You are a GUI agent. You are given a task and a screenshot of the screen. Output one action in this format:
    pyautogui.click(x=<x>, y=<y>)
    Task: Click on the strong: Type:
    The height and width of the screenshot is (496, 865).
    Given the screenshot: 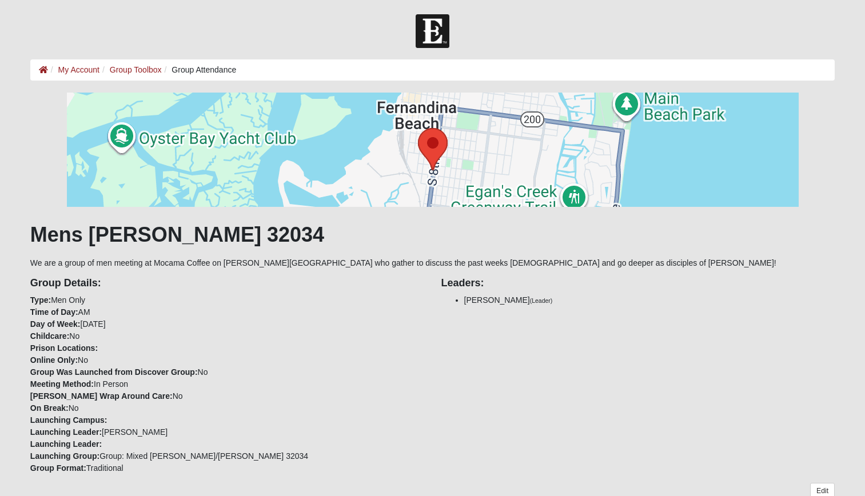 What is the action you would take?
    pyautogui.click(x=41, y=300)
    